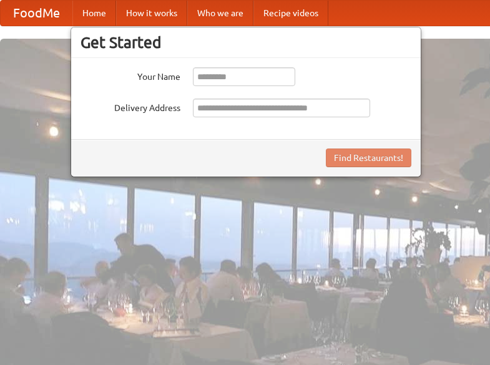 The image size is (490, 365). What do you see at coordinates (152, 13) in the screenshot?
I see `a: How it works` at bounding box center [152, 13].